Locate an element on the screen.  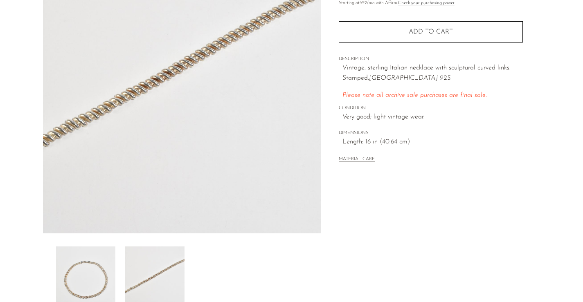
span: CONDITION is located at coordinates (431, 108).